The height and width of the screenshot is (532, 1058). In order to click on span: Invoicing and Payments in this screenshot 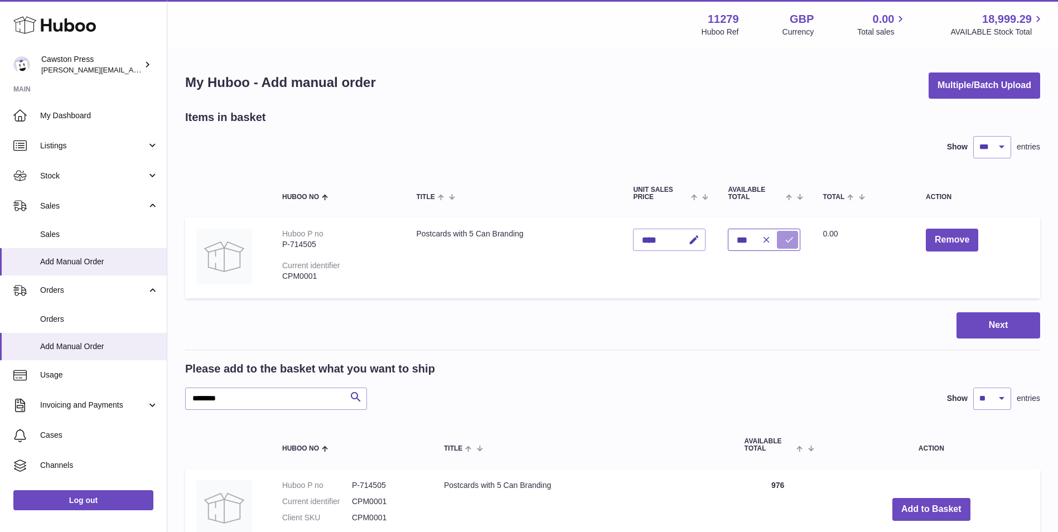, I will do `click(93, 405)`.